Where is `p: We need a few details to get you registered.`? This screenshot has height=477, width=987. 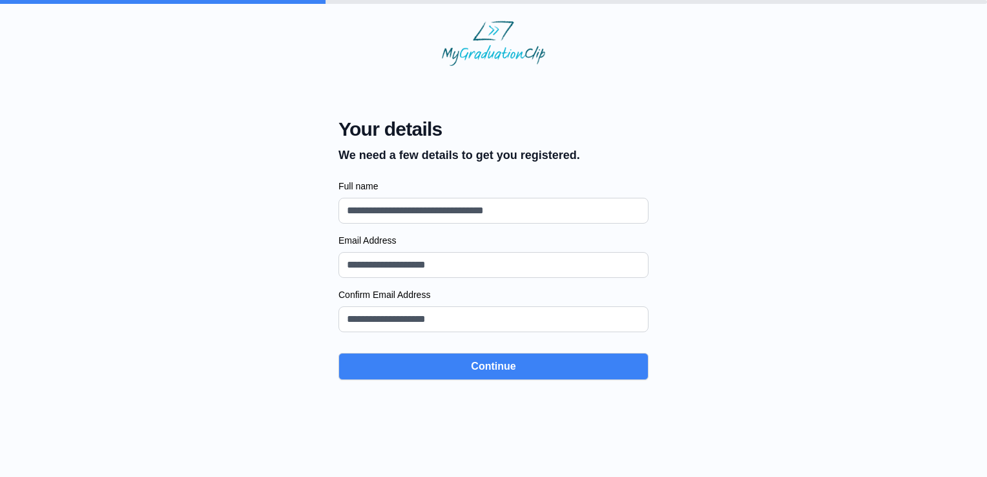
p: We need a few details to get you registered. is located at coordinates (459, 155).